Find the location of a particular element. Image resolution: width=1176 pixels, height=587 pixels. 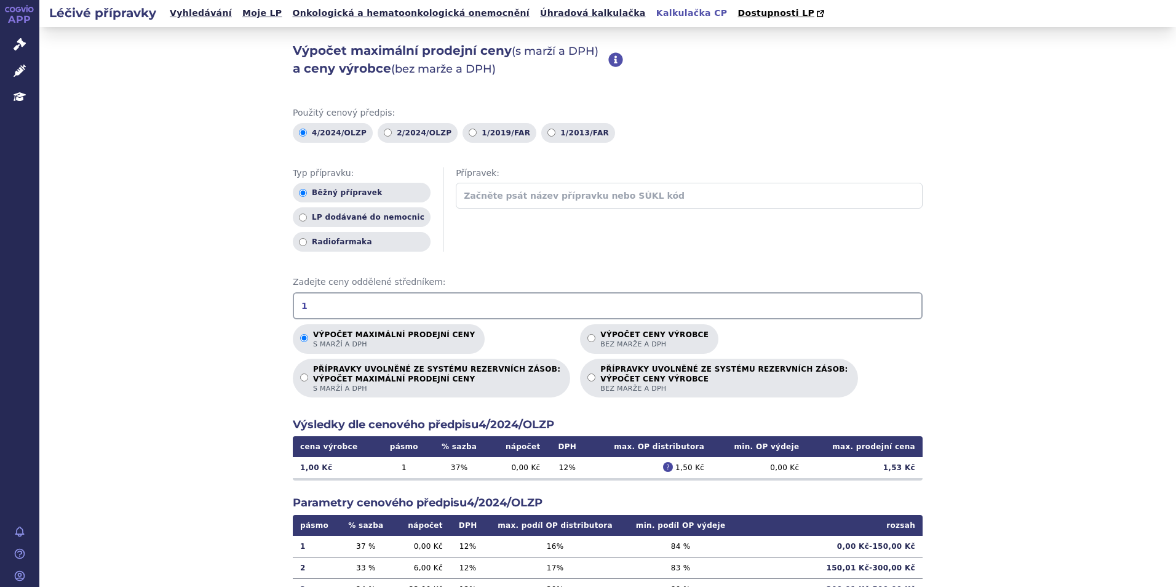

span: (bez marže a DPH) is located at coordinates (444, 69).